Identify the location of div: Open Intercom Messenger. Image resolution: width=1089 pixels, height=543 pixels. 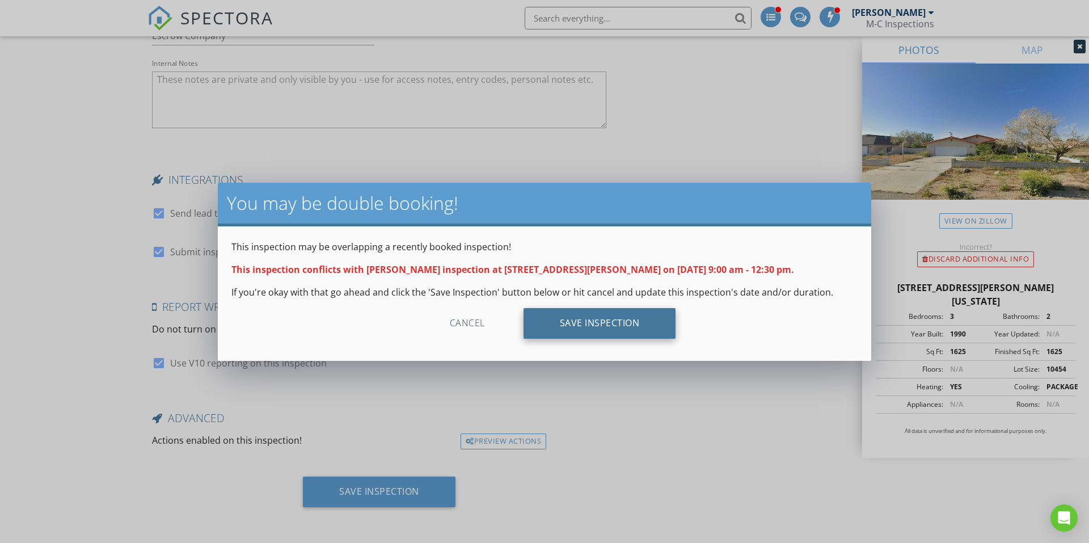
(1064, 518).